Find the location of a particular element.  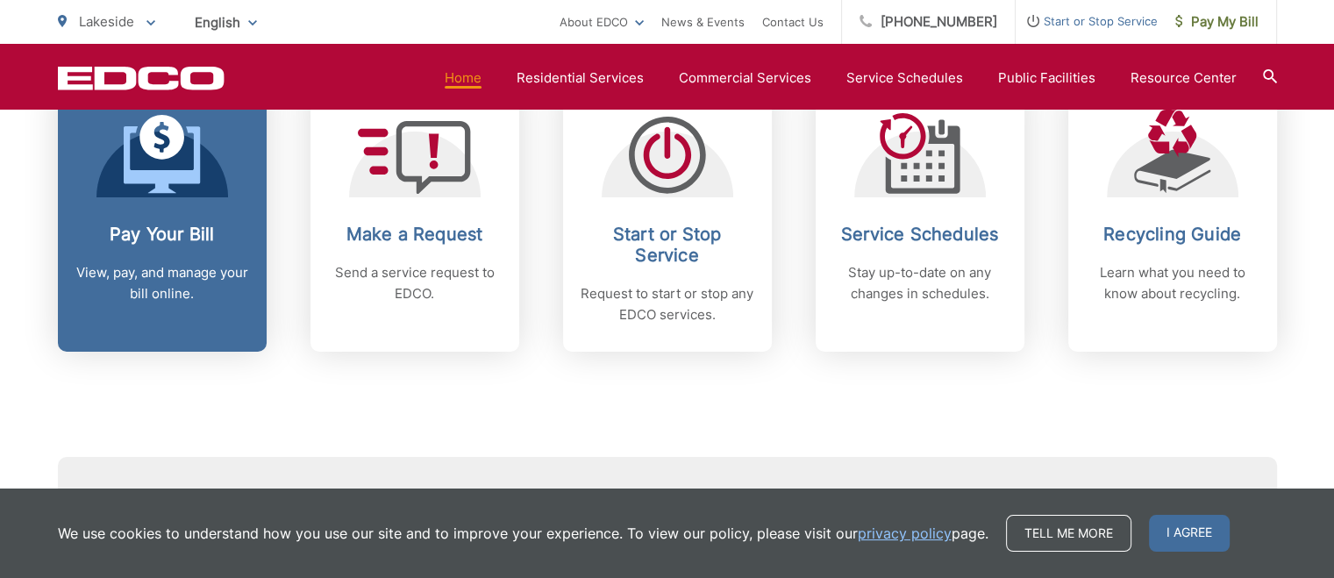

h2: Make a Request is located at coordinates (415, 234).